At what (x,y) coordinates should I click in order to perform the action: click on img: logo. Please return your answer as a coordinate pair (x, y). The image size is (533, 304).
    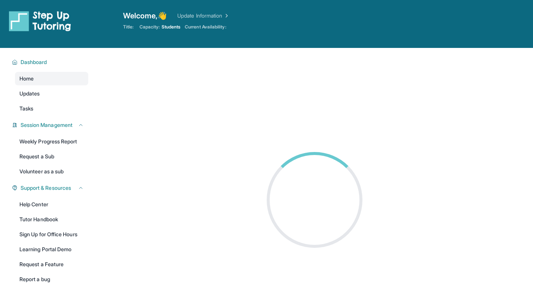
    Looking at the image, I should click on (40, 21).